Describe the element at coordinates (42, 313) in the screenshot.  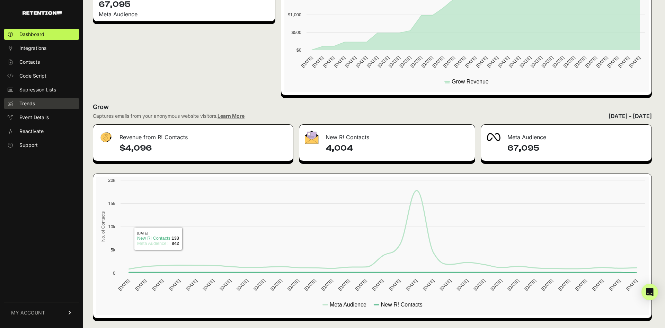
I see `a: MY ACCOUNT` at that location.